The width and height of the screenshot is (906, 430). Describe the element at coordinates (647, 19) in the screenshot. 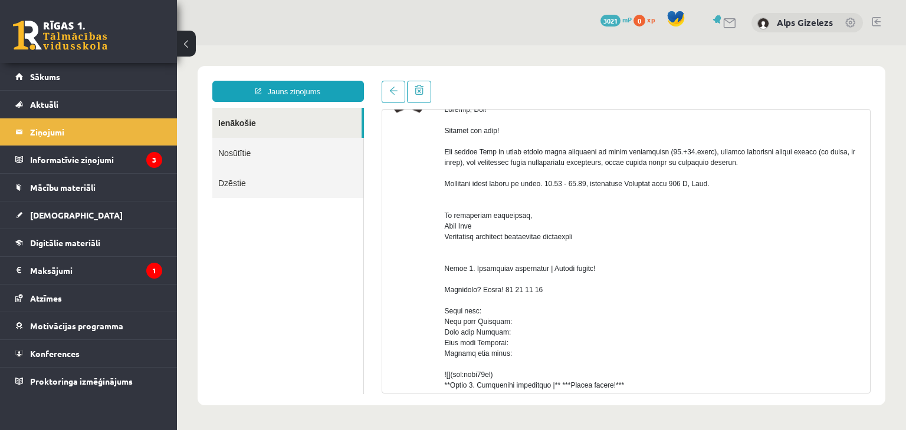

I see `a: 0 xp` at that location.